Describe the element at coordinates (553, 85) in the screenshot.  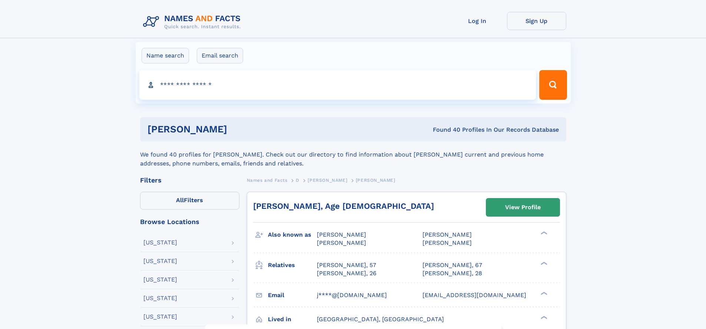
I see `button: Search Button` at that location.